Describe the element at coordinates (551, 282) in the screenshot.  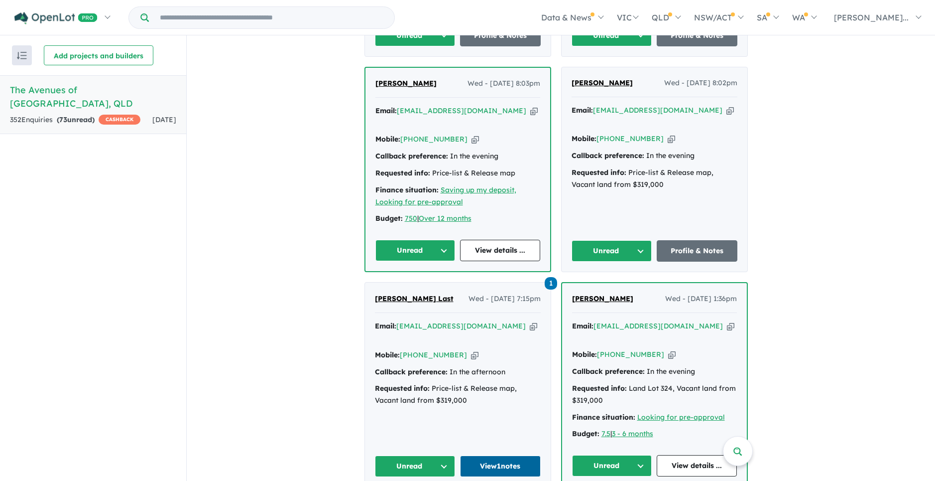
I see `a: 1` at that location.